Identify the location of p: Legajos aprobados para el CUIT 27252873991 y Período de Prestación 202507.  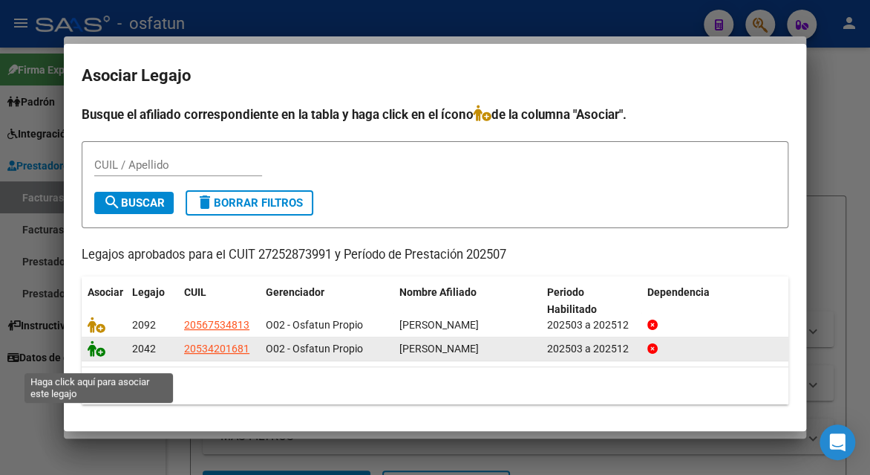
(435, 255).